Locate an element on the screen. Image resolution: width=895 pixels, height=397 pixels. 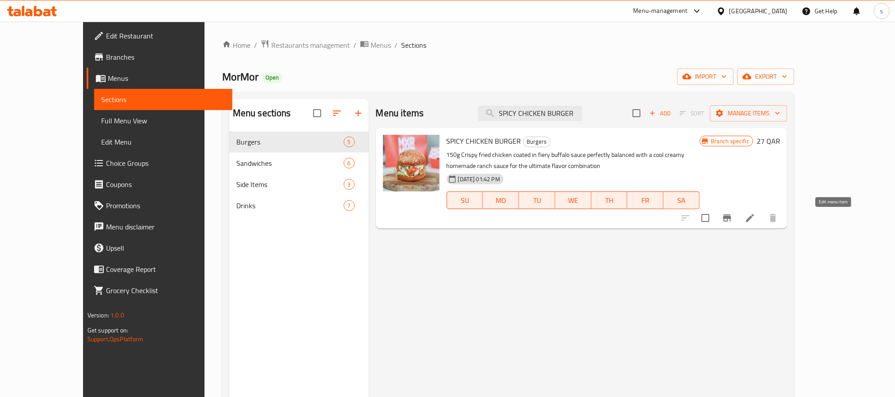
div: Drinks7 is located at coordinates (299, 205).